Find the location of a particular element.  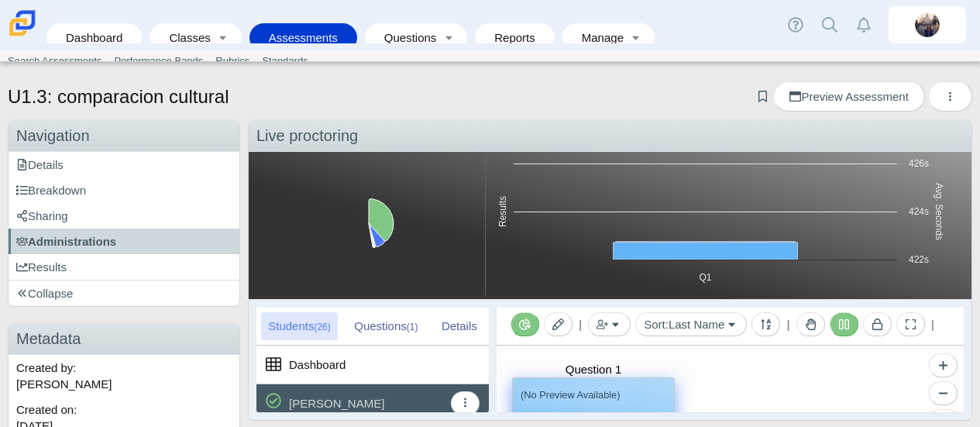

a: Breakdown is located at coordinates (124, 190).